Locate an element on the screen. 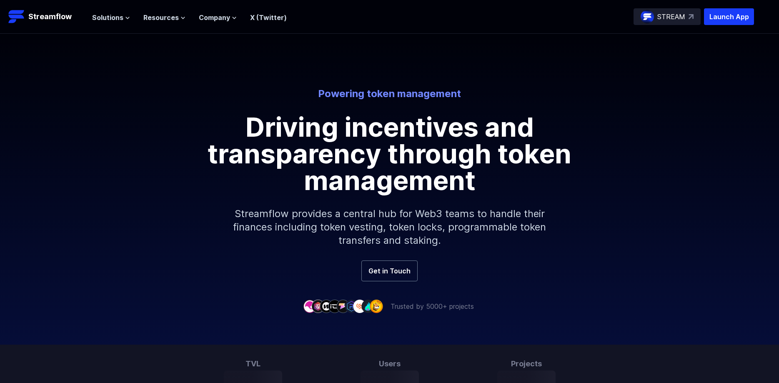 The width and height of the screenshot is (779, 383). img: company-5 is located at coordinates (343, 306).